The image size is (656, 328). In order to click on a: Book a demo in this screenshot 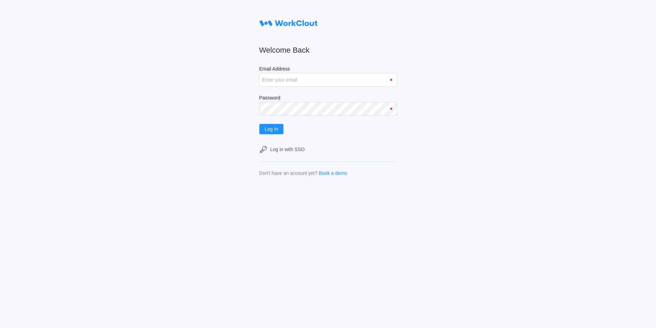, I will do `click(333, 173)`.